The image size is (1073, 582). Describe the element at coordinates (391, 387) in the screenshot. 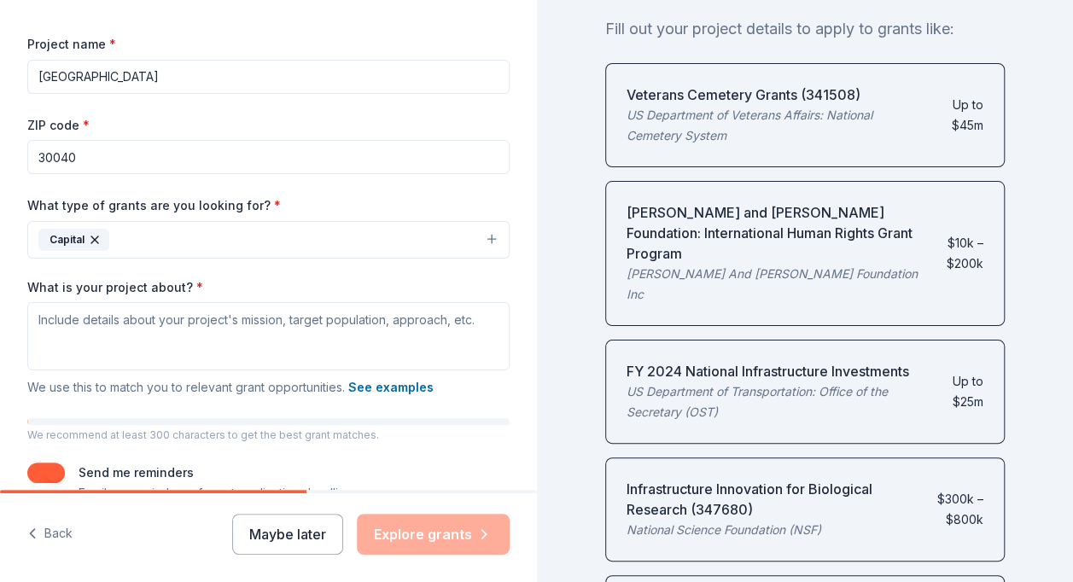

I see `button: See examples` at that location.